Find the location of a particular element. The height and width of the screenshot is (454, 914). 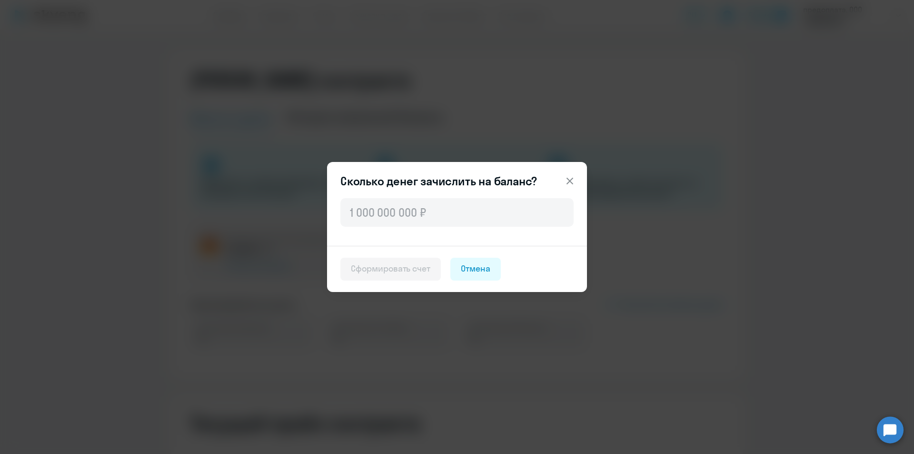

input: 1 000 000 000 ₽ is located at coordinates (457, 212).